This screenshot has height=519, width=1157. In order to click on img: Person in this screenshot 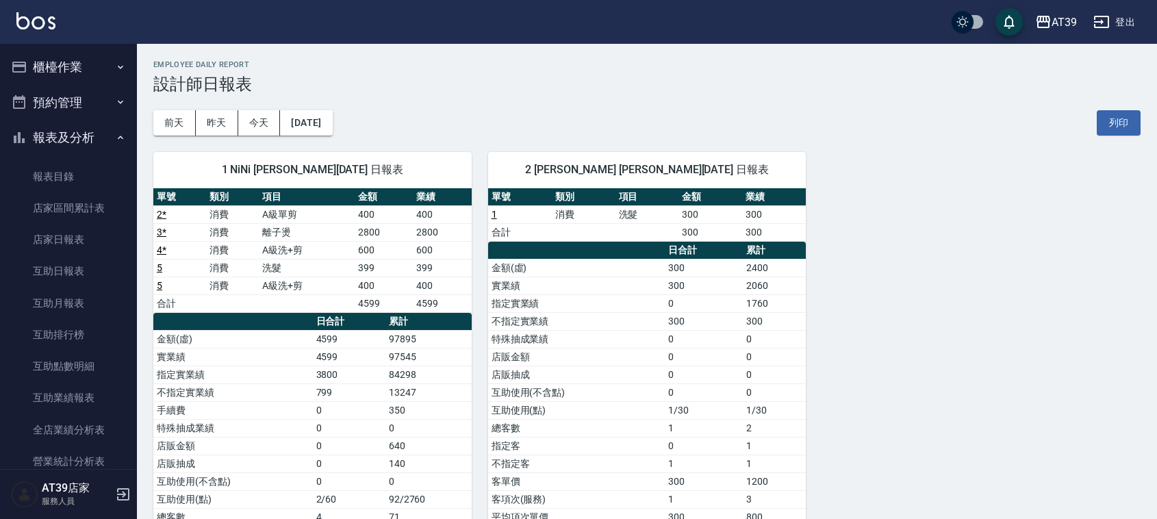, I will do `click(25, 494)`.